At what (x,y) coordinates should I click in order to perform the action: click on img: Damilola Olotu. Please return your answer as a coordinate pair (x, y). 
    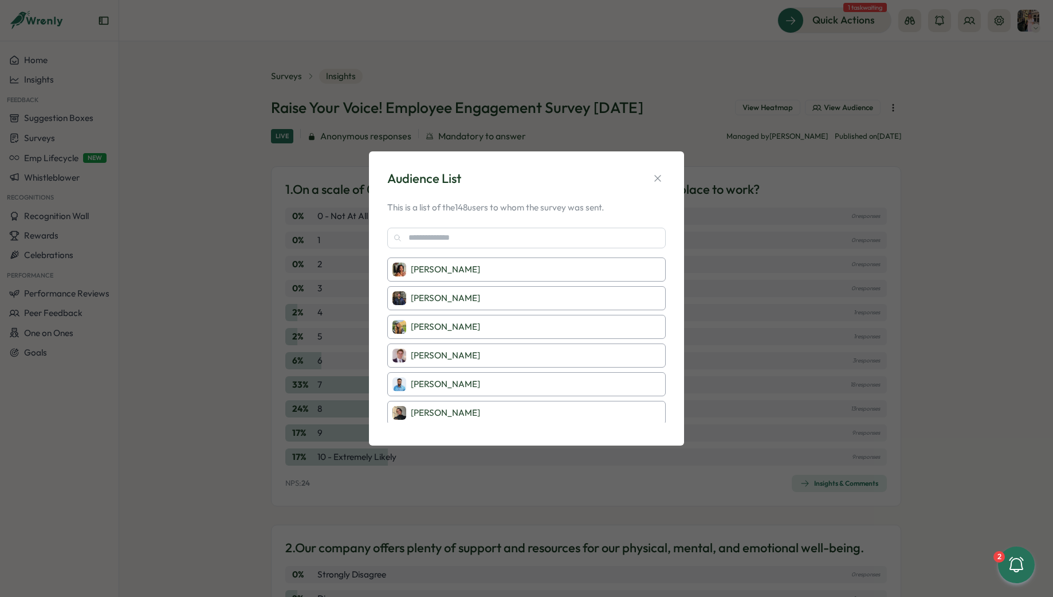
    Looking at the image, I should click on (399, 384).